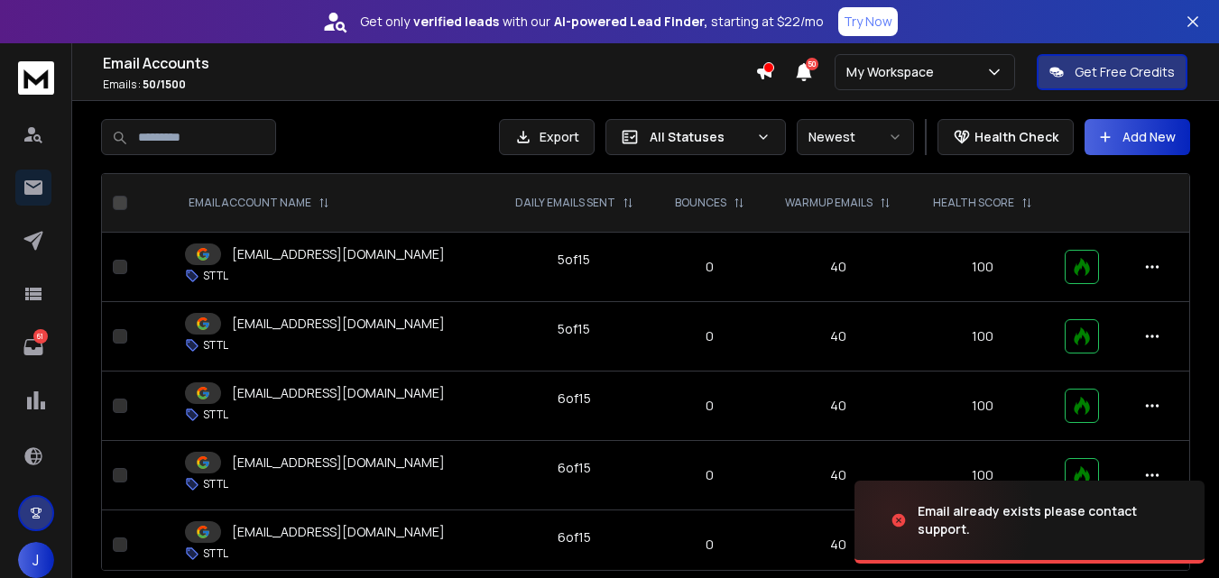  Describe the element at coordinates (33, 347) in the screenshot. I see `a: 61` at that location.